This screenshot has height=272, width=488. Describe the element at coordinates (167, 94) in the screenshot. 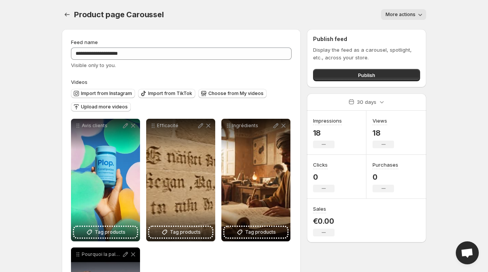

I see `button: Import from TikTok` at that location.